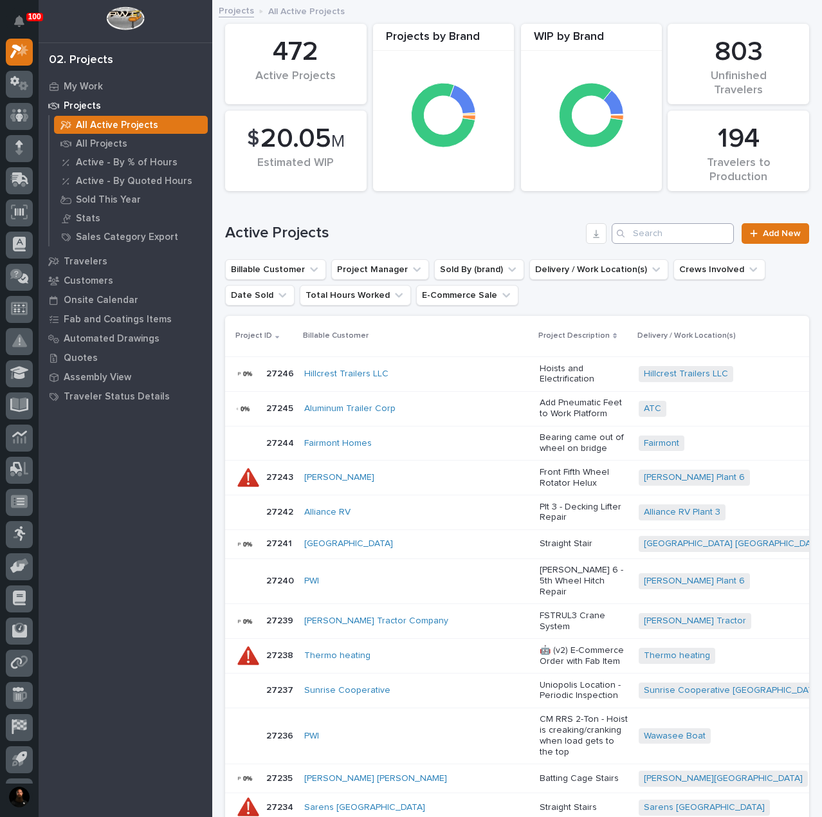 This screenshot has height=817, width=822. Describe the element at coordinates (131, 181) in the screenshot. I see `a: Active - By Quoted Hours` at that location.